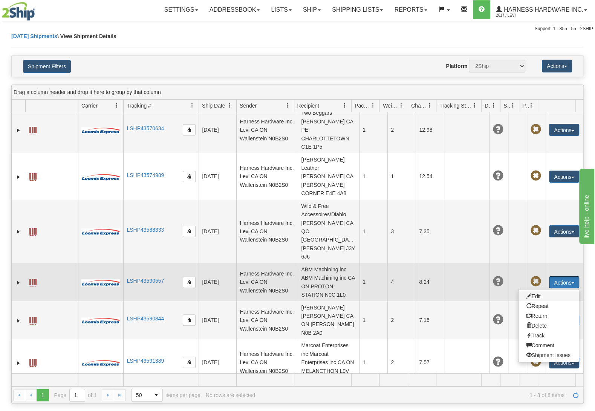 The height and width of the screenshot is (411, 595). What do you see at coordinates (411, 10) in the screenshot?
I see `a: Reports` at bounding box center [411, 10].